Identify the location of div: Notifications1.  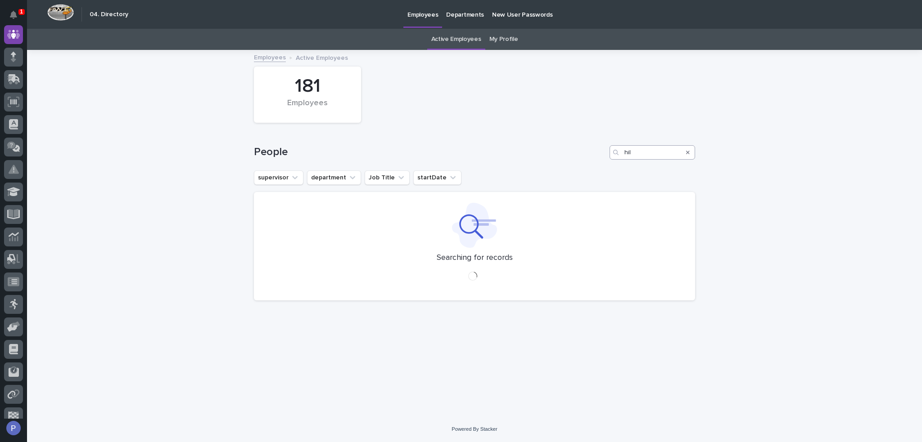
(17, 18).